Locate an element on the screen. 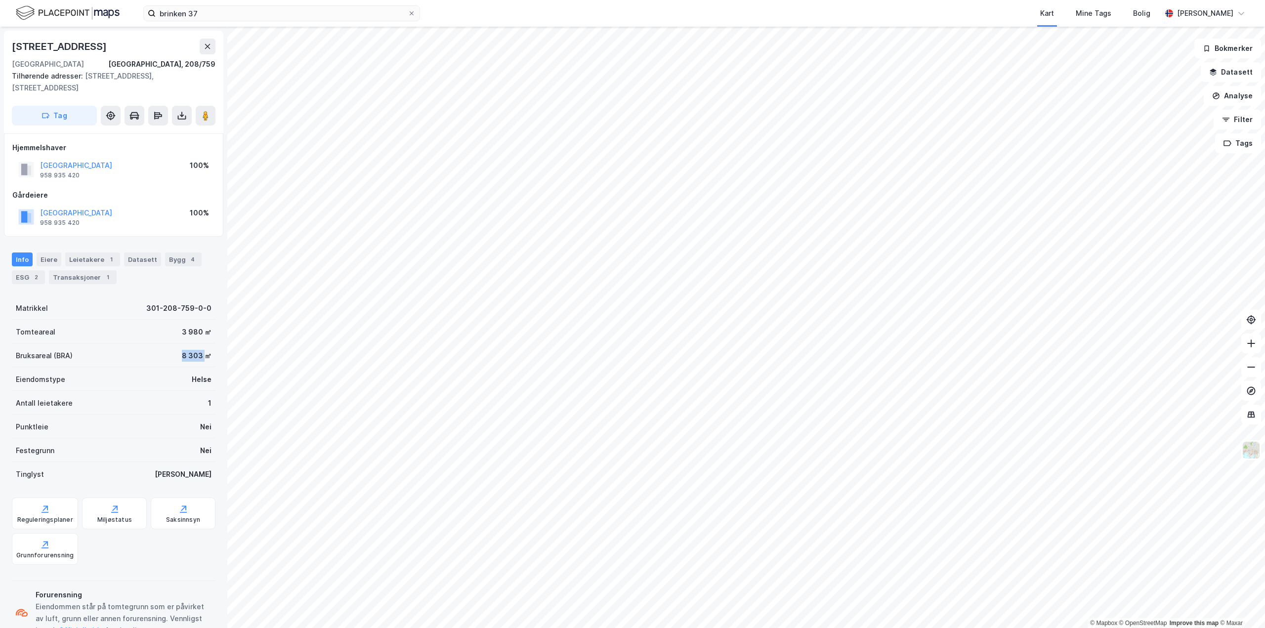 The width and height of the screenshot is (1265, 628). div: Eiere is located at coordinates (49, 260).